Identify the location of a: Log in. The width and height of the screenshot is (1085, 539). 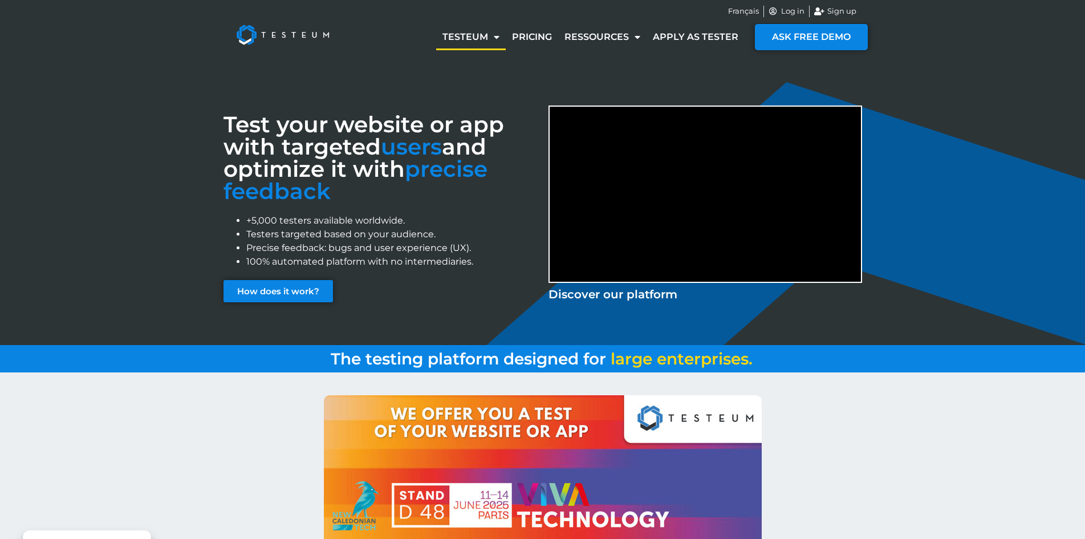
(787, 11).